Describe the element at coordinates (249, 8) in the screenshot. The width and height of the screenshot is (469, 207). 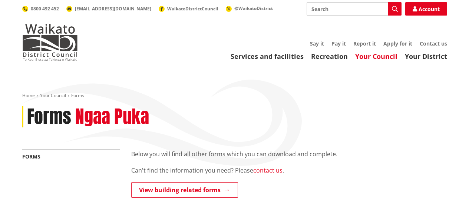
I see `a: @WaikatoDistrict` at that location.